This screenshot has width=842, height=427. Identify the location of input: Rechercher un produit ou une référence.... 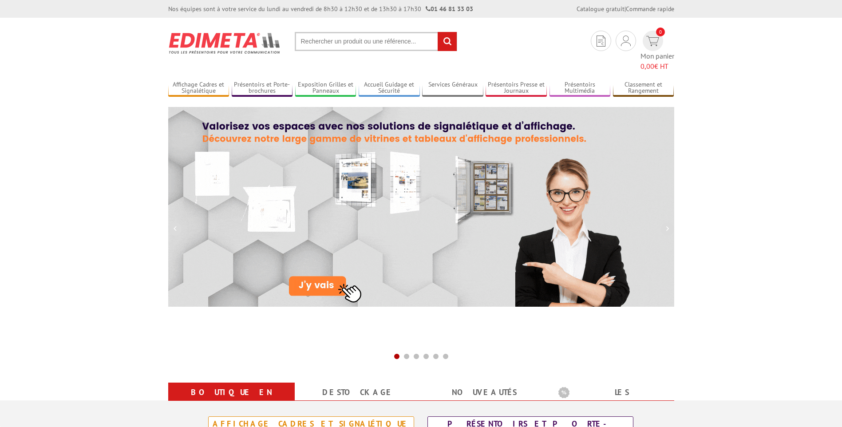
(376, 41).